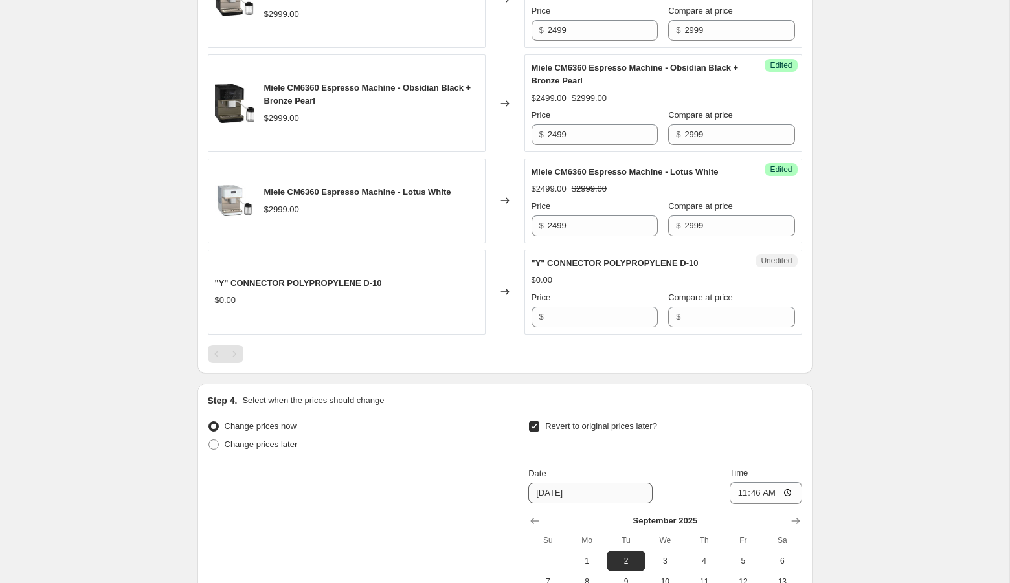  I want to click on span: Revert to original prices later?, so click(601, 426).